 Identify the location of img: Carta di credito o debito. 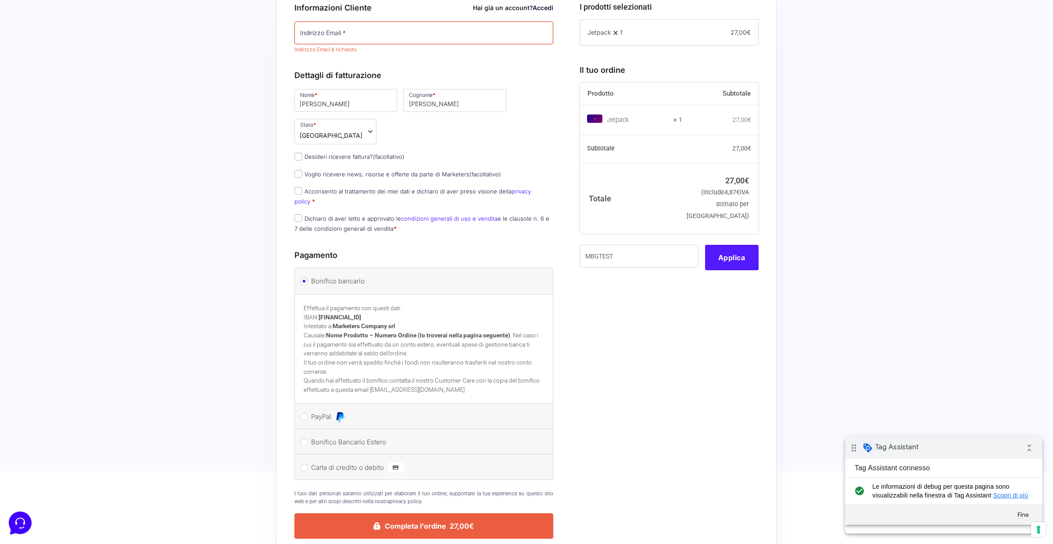
(395, 468).